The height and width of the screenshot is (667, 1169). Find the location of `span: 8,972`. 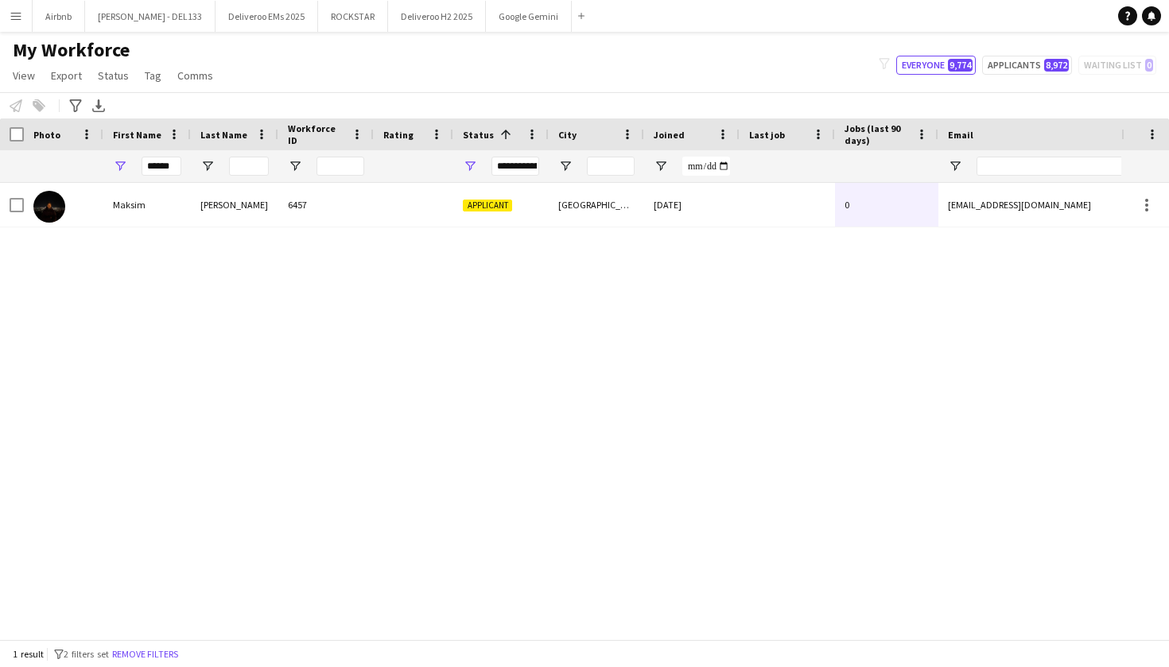

span: 8,972 is located at coordinates (1056, 65).